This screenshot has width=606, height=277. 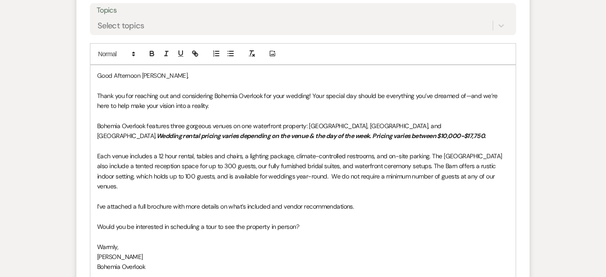 What do you see at coordinates (300, 171) in the screenshot?
I see `span: Each venue includes a 12 hour rental, tables and chairs, a lighting package, climate-controlled r...` at bounding box center [300, 171].